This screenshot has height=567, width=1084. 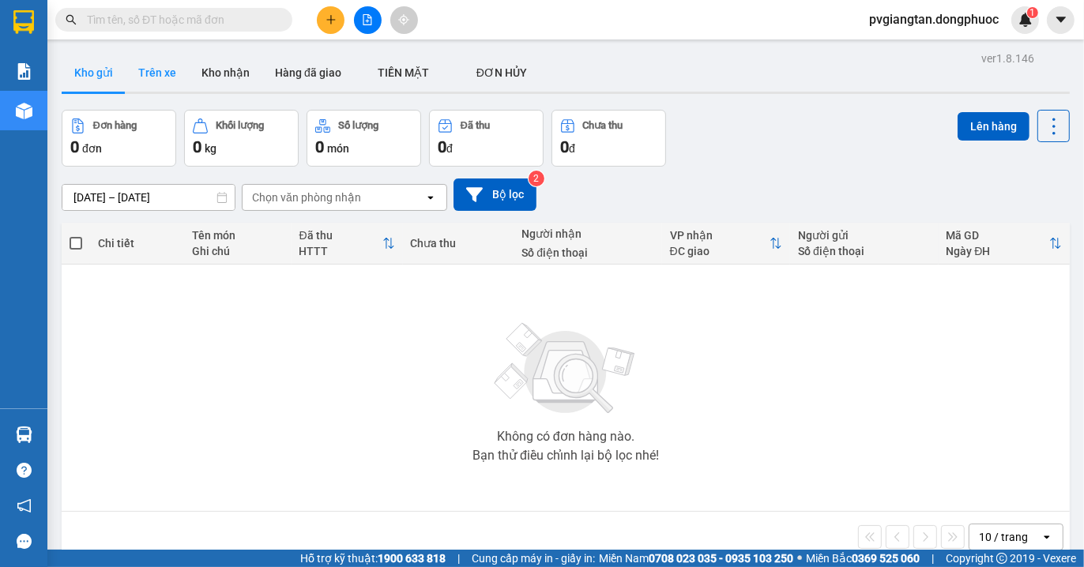 What do you see at coordinates (241, 138) in the screenshot?
I see `button: Khối lượng0kg` at bounding box center [241, 138].